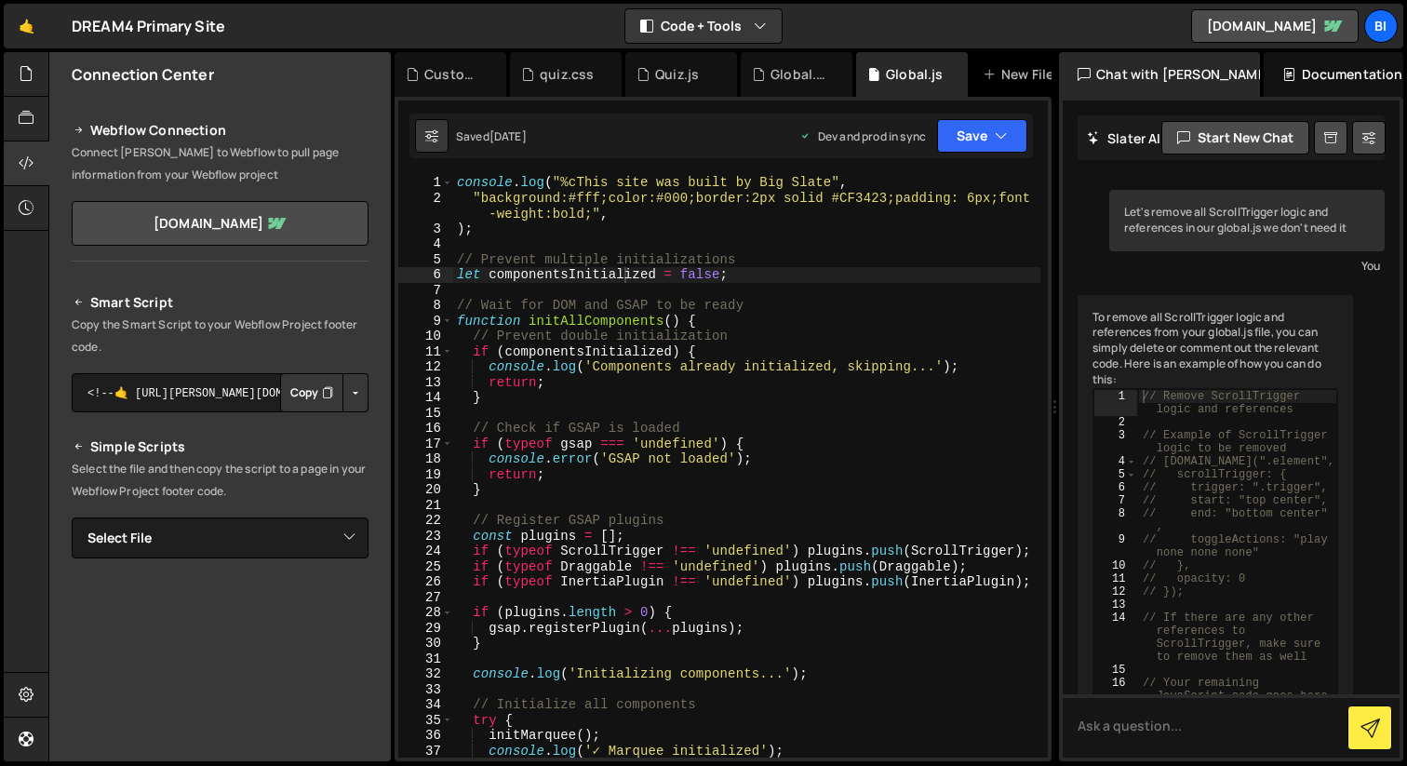 The width and height of the screenshot is (1407, 766). Describe the element at coordinates (220, 130) in the screenshot. I see `h2: Webflow Connection` at that location.